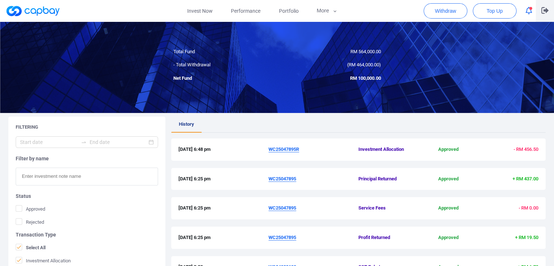  Describe the element at coordinates (388, 237) in the screenshot. I see `span: Profit Returned` at that location.